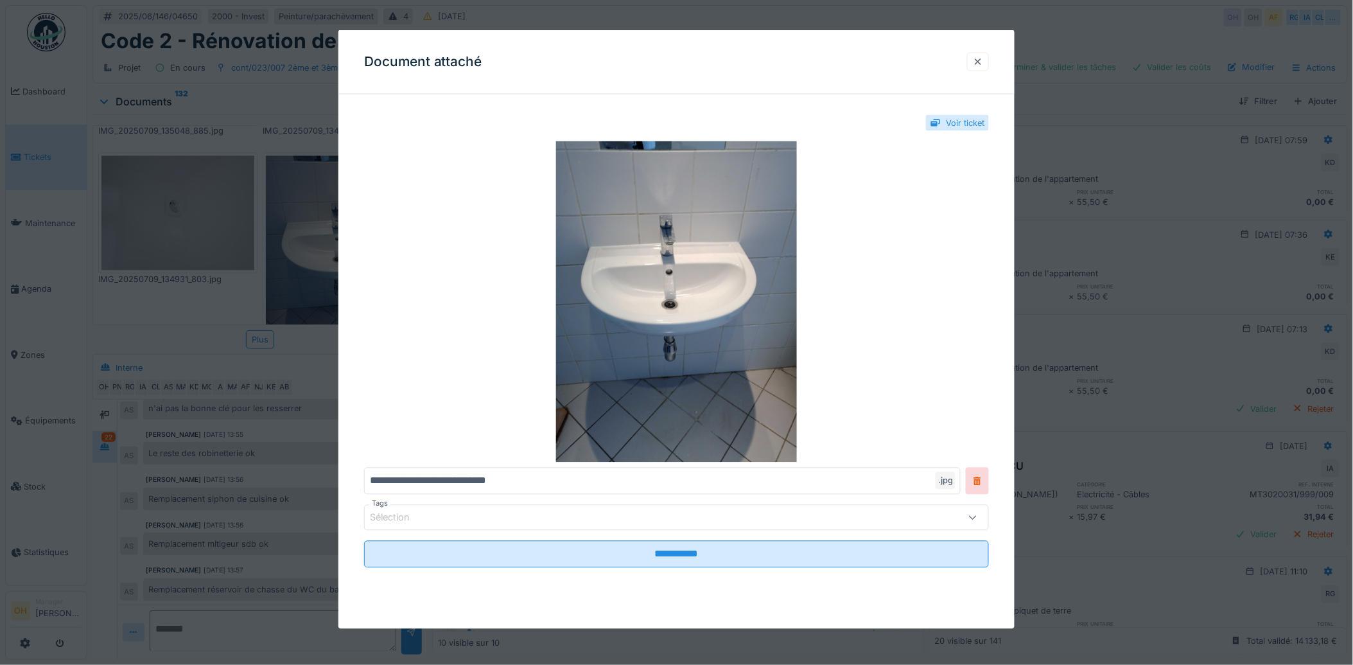 This screenshot has height=665, width=1353. I want to click on div: Sélection, so click(399, 518).